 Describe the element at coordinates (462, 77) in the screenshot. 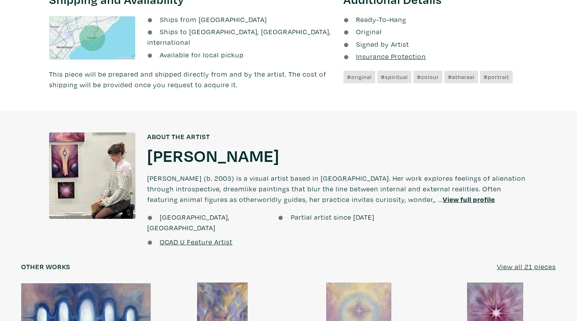

I see `a: #ethereal` at that location.